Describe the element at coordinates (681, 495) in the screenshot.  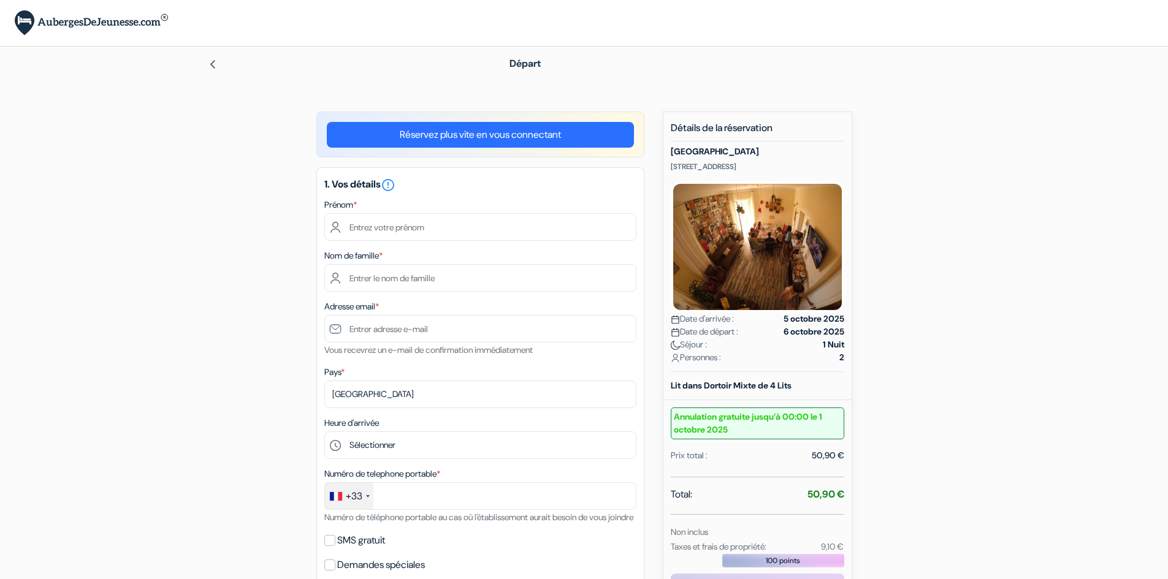
I see `span: Total:` at that location.